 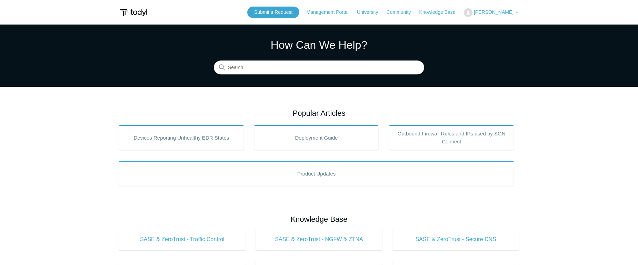 What do you see at coordinates (182, 239) in the screenshot?
I see `span: SASE & ZeroTrust - Traffic Control` at bounding box center [182, 239].